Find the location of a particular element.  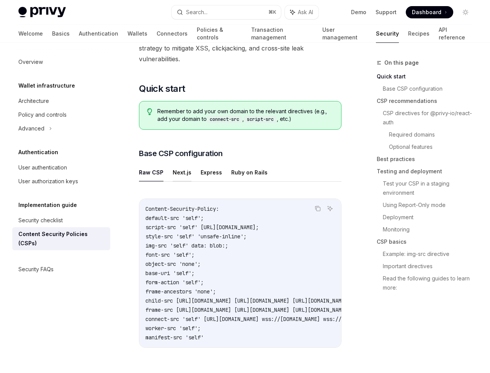

span: Dashboard is located at coordinates (426, 12).